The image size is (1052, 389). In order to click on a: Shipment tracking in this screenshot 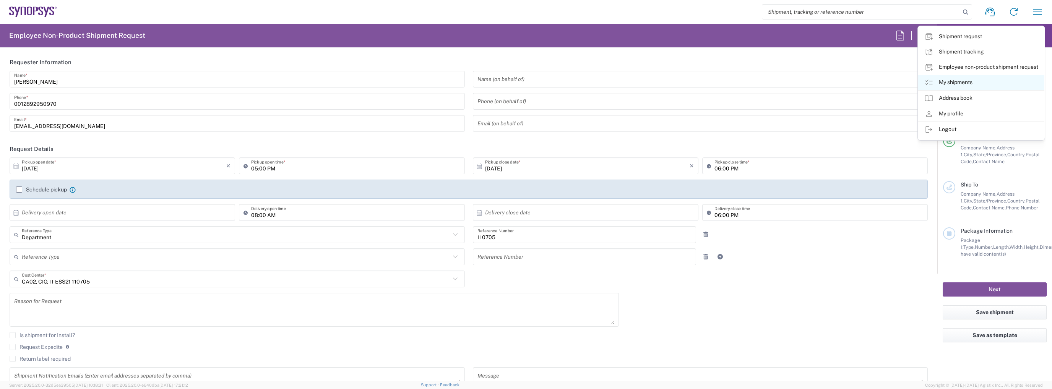, I will do `click(981, 52)`.